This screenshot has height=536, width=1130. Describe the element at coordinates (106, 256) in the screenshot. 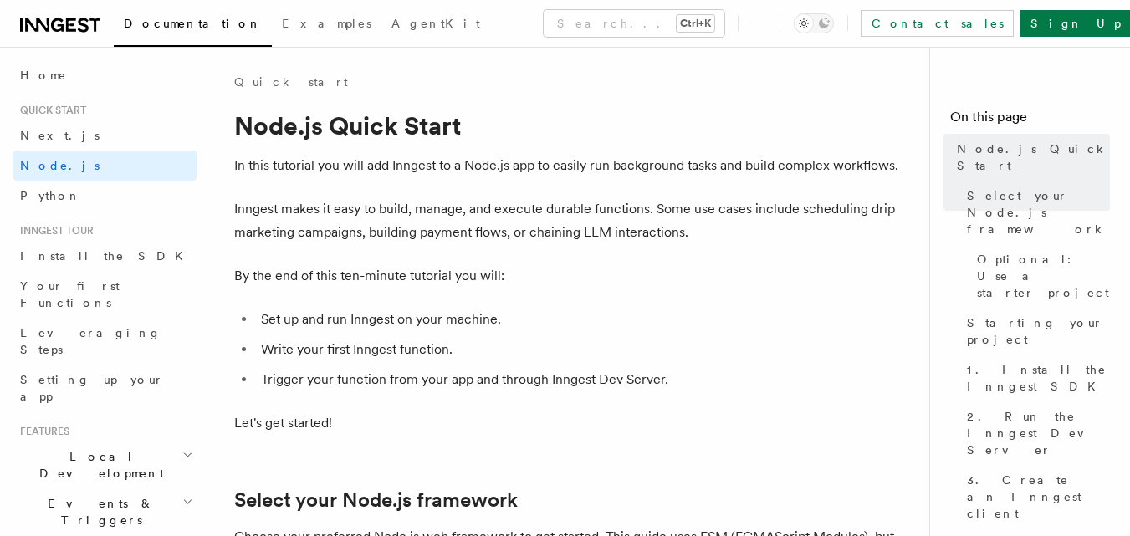

I see `span: Install the SDK` at that location.